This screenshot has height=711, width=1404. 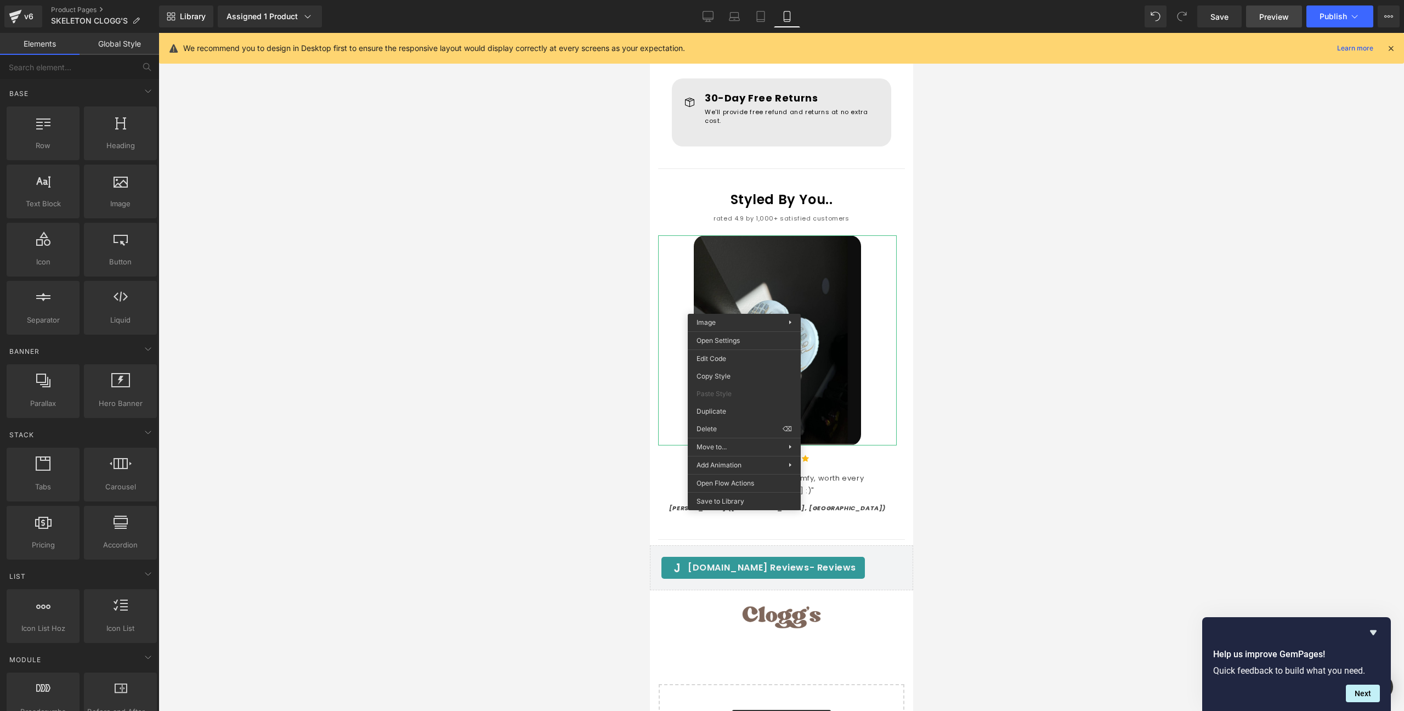 I want to click on button: Hide survey, so click(x=1373, y=632).